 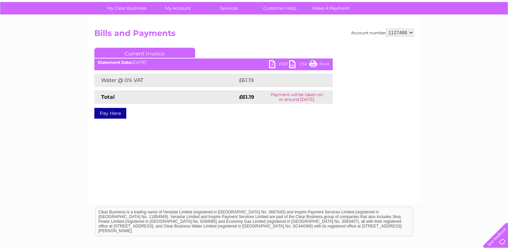 What do you see at coordinates (279, 65) in the screenshot?
I see `a: PDF` at bounding box center [279, 65].